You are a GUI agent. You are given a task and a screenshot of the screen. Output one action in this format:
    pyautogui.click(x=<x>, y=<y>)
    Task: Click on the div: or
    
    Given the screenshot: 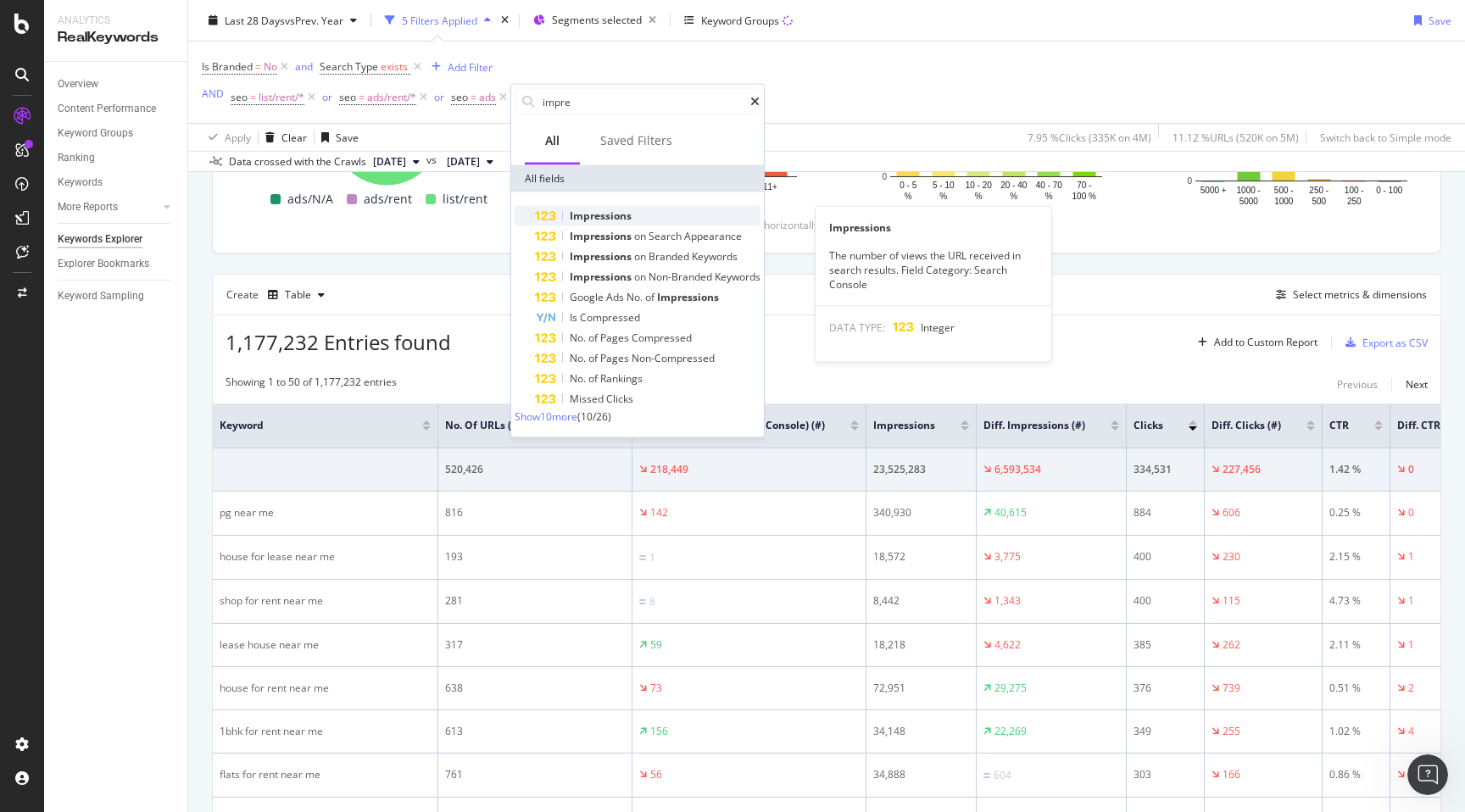 What is the action you would take?
    pyautogui.click(x=327, y=96)
    